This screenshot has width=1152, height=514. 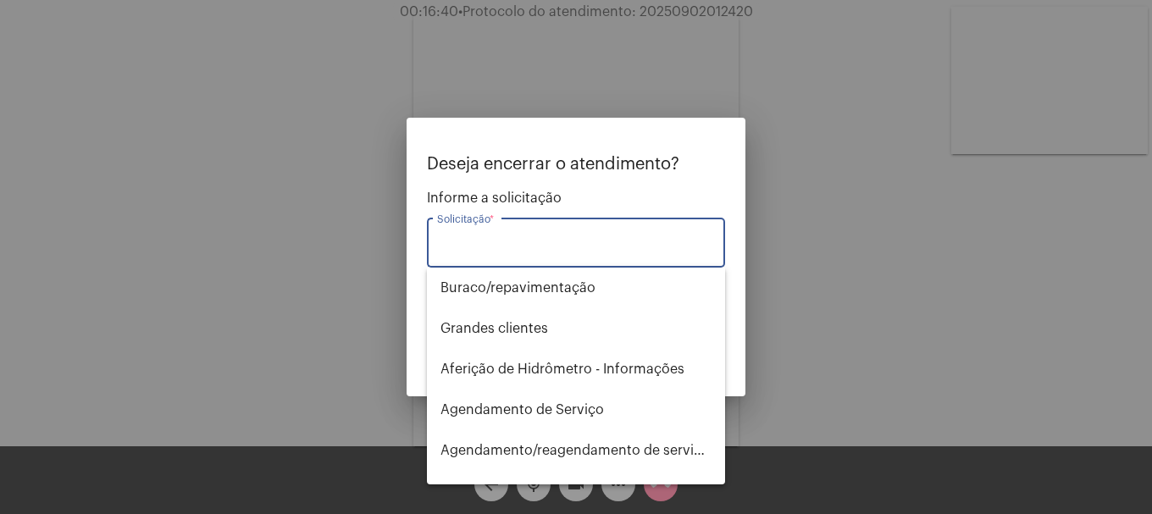 What do you see at coordinates (576, 288) in the screenshot?
I see `span: ⁠Buraco/repavimentação` at bounding box center [576, 288].